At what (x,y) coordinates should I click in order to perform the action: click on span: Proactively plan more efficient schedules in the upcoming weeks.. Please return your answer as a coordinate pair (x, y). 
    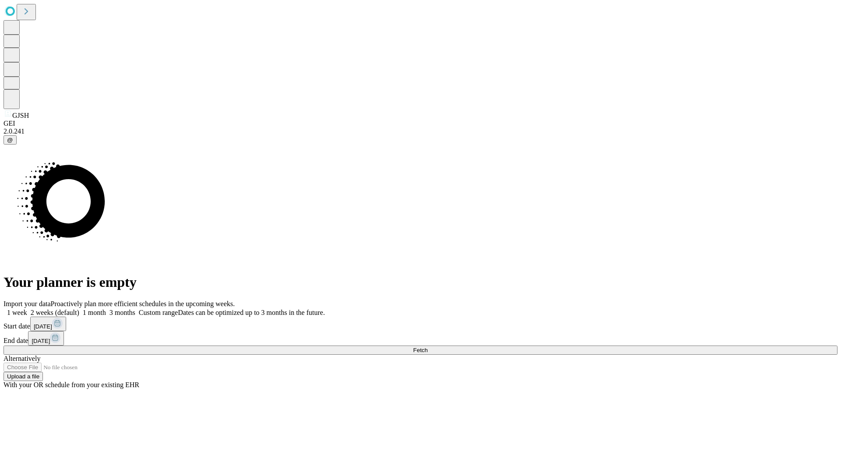
    Looking at the image, I should click on (143, 304).